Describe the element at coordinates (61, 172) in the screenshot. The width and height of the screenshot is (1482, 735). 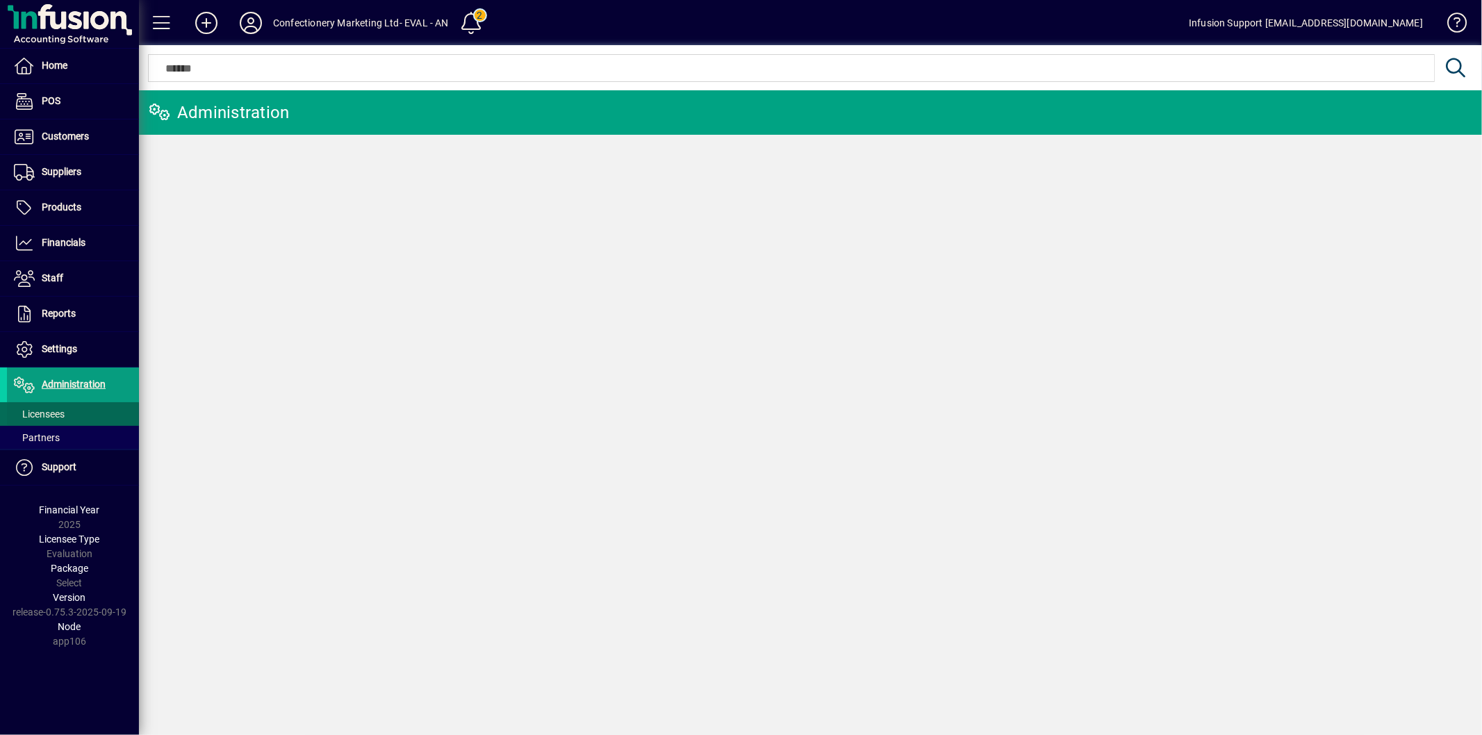
I see `span: Suppliers` at that location.